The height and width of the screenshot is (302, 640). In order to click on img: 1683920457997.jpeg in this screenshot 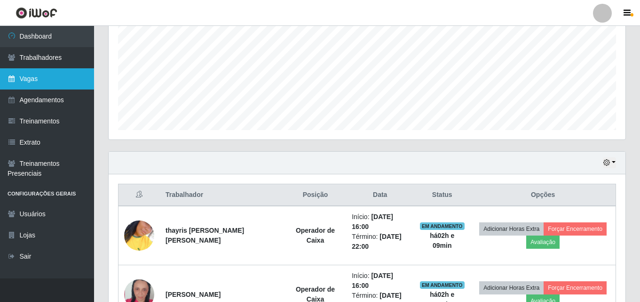, I will do `click(139, 235)`.